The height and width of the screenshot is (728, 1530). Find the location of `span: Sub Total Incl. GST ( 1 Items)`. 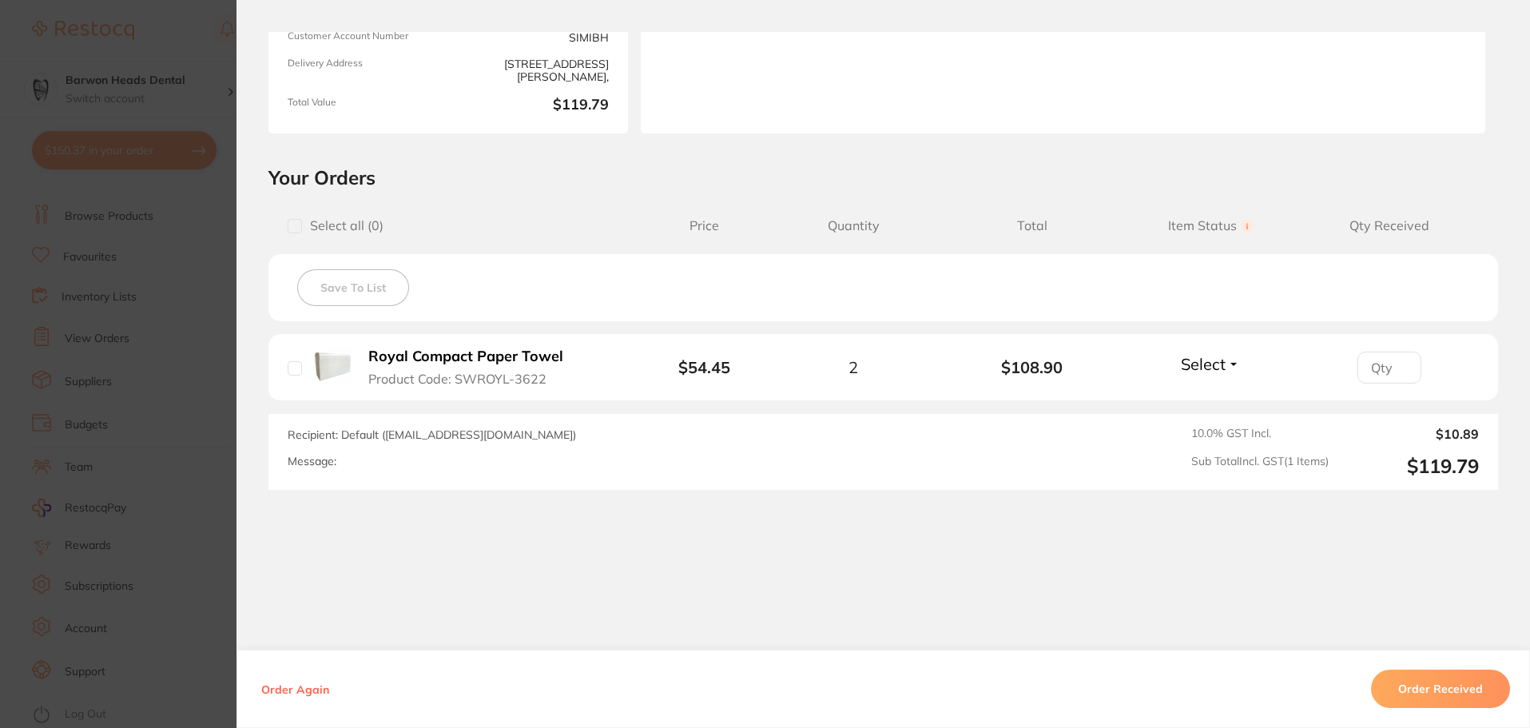

span: Sub Total Incl. GST ( 1 Items) is located at coordinates (1260, 466).